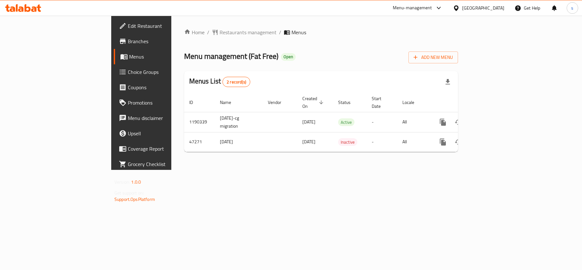 Image resolution: width=582 pixels, height=270 pixels. Describe the element at coordinates (166, 72) in the screenshot. I see `span: Choice Groups` at that location.